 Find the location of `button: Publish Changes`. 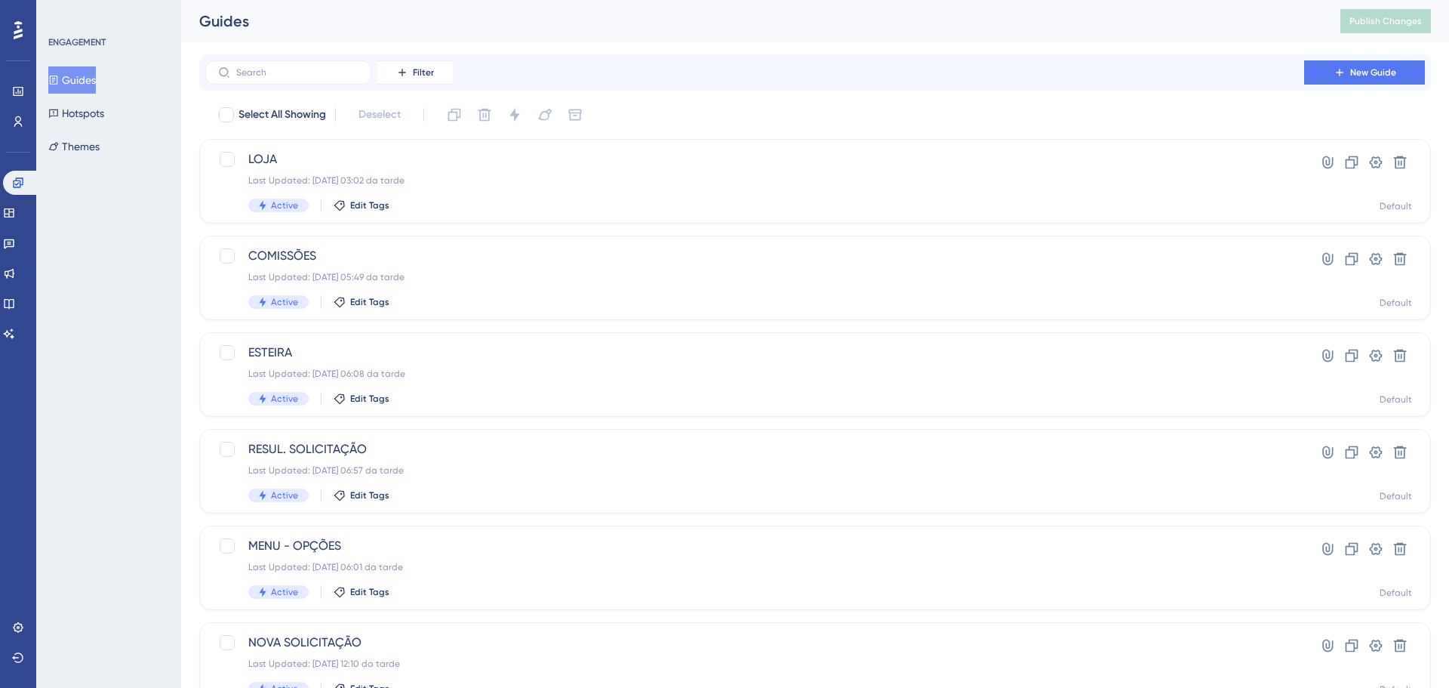

button: Publish Changes is located at coordinates (1386, 21).